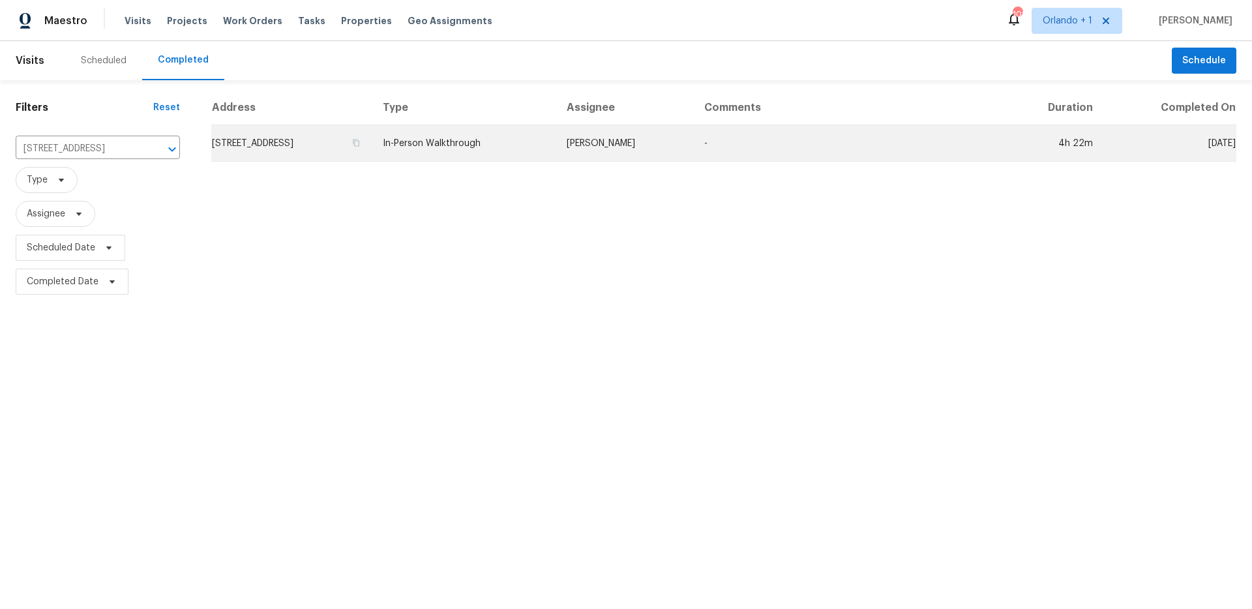  Describe the element at coordinates (848, 108) in the screenshot. I see `th: Comments` at that location.